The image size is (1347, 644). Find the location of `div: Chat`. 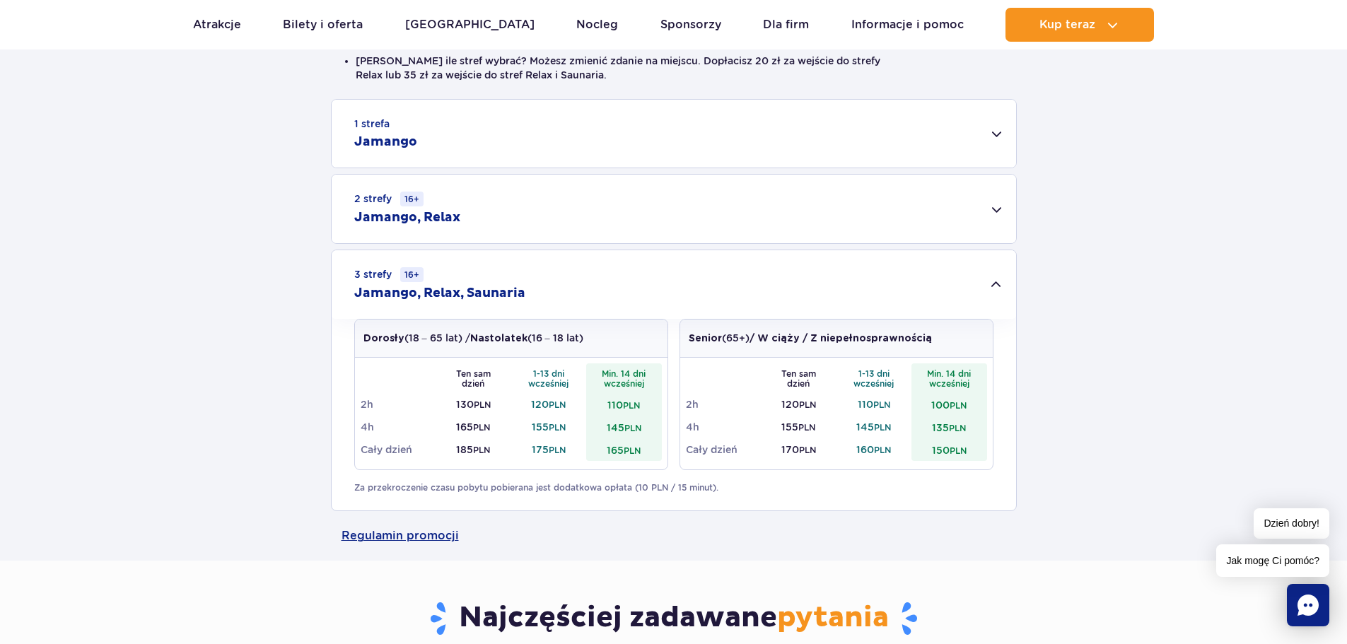

div: Chat is located at coordinates (1308, 605).